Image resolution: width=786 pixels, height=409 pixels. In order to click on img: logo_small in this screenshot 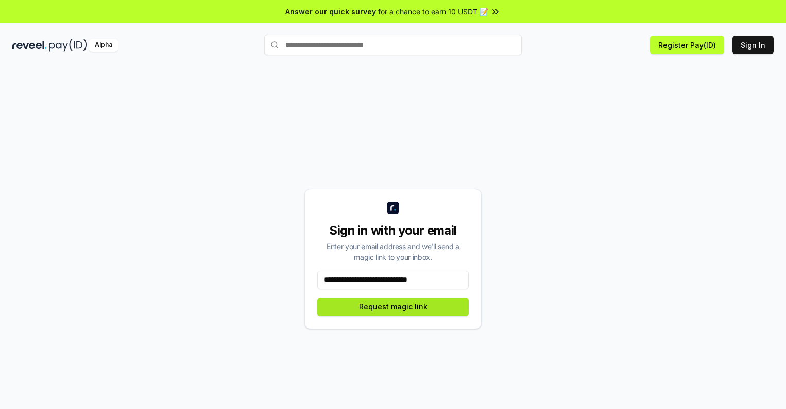, I will do `click(393, 208)`.